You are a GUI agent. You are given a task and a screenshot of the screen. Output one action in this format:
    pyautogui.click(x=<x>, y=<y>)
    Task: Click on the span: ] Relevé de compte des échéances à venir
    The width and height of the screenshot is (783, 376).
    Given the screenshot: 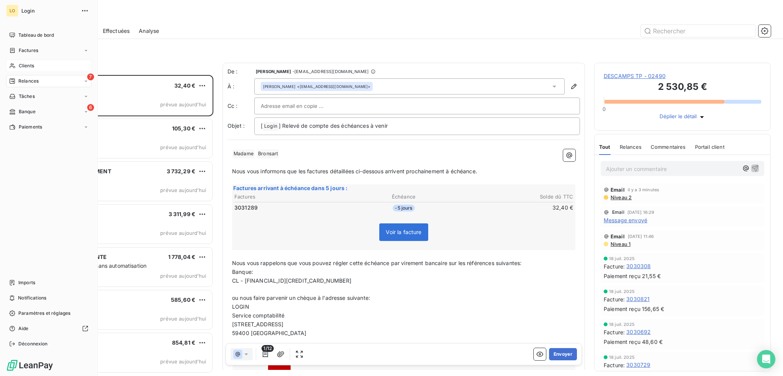 What is the action you would take?
    pyautogui.click(x=333, y=125)
    